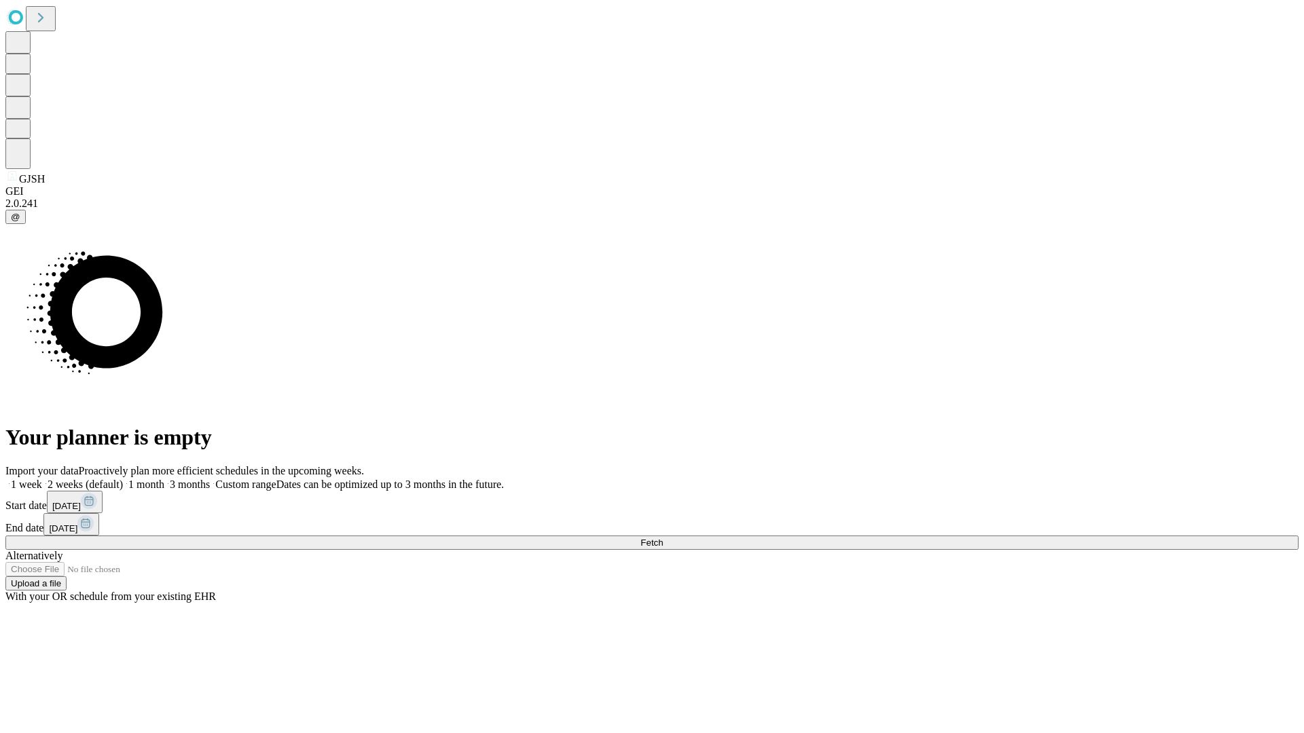  What do you see at coordinates (652, 191) in the screenshot?
I see `div: GEI` at bounding box center [652, 191].